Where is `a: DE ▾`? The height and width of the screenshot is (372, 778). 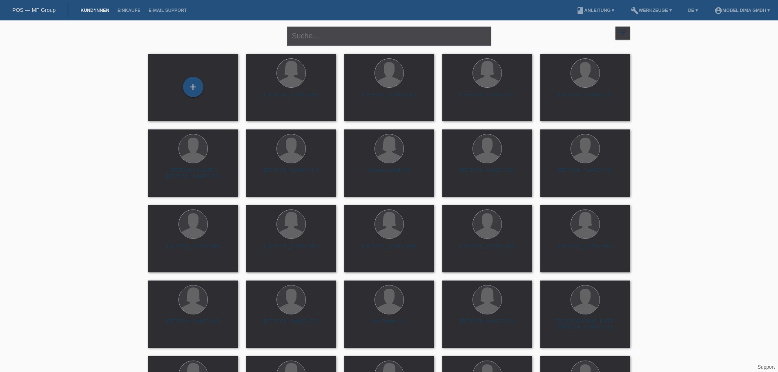
a: DE ▾ is located at coordinates (693, 10).